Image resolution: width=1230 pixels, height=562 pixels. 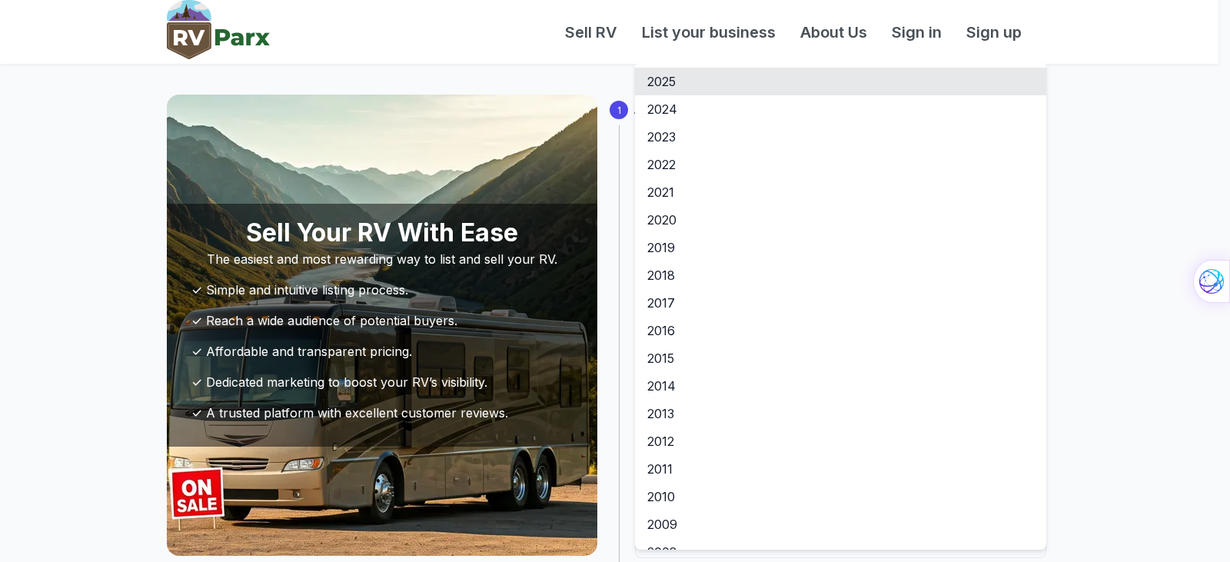 What do you see at coordinates (841, 192) in the screenshot?
I see `li: 2021` at bounding box center [841, 192].